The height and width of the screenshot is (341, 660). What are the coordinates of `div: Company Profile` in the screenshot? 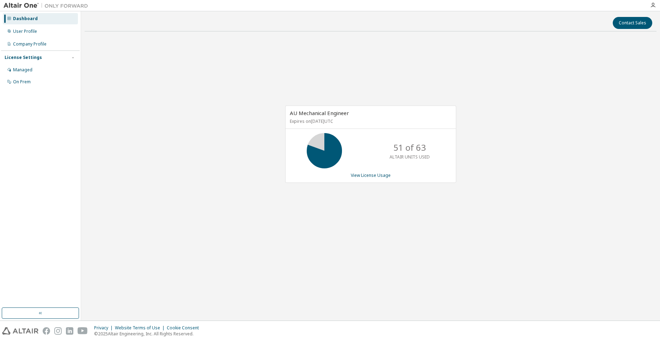 It's located at (30, 44).